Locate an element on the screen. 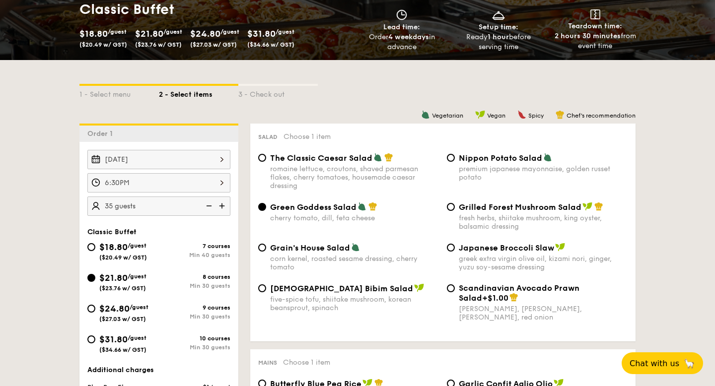 Image resolution: width=715 pixels, height=386 pixels. div: 9 courses is located at coordinates (195, 308).